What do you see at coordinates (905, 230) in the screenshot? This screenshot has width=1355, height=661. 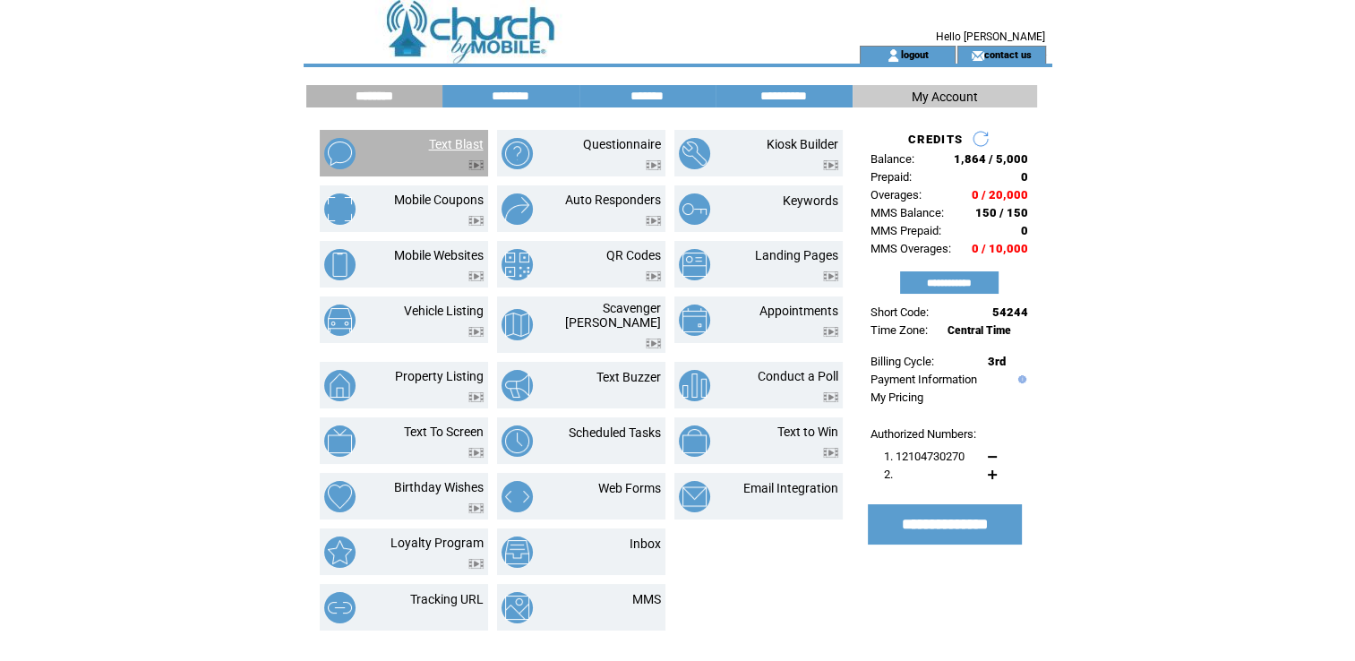 I see `span: MMS Prepaid:` at bounding box center [905, 230].